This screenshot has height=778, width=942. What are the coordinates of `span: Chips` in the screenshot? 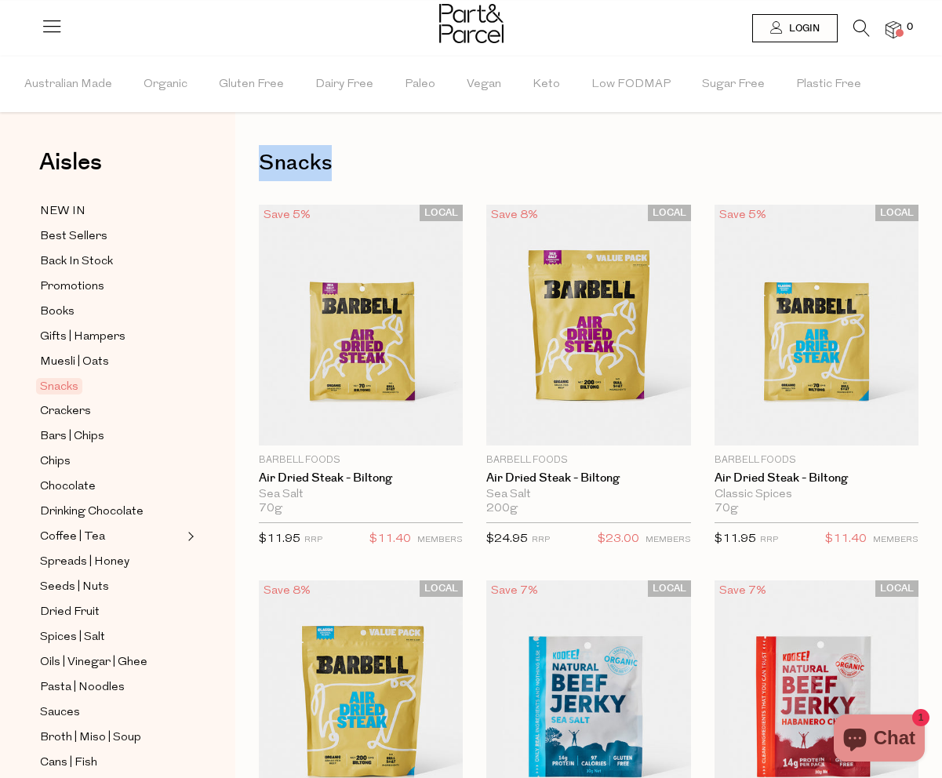 It's located at (55, 462).